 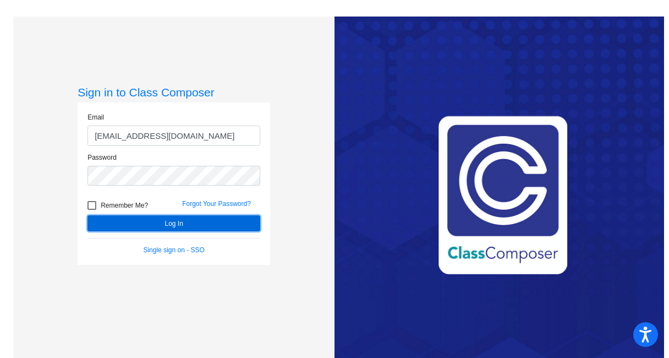 What do you see at coordinates (174, 92) in the screenshot?
I see `h3: Sign in to Class Composer` at bounding box center [174, 92].